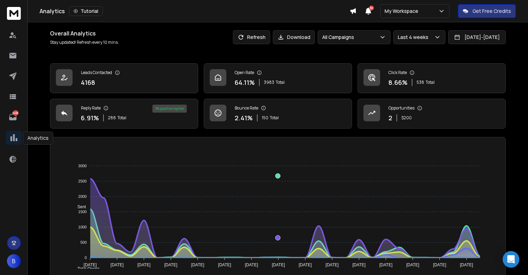  I want to click on p: Leads Contacted, so click(96, 73).